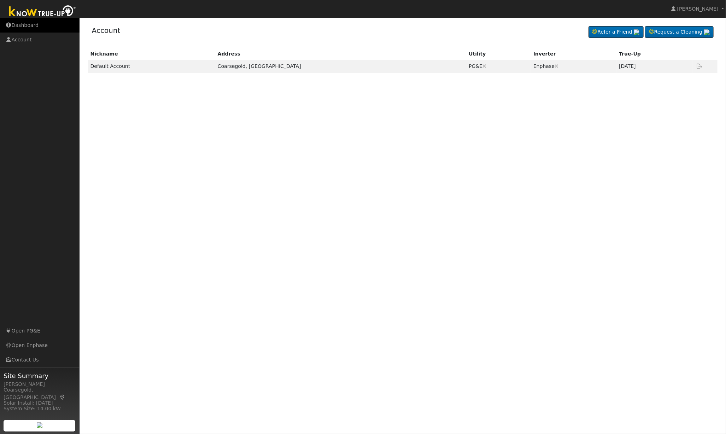  Describe the element at coordinates (499, 66) in the screenshot. I see `td: PG&E` at that location.